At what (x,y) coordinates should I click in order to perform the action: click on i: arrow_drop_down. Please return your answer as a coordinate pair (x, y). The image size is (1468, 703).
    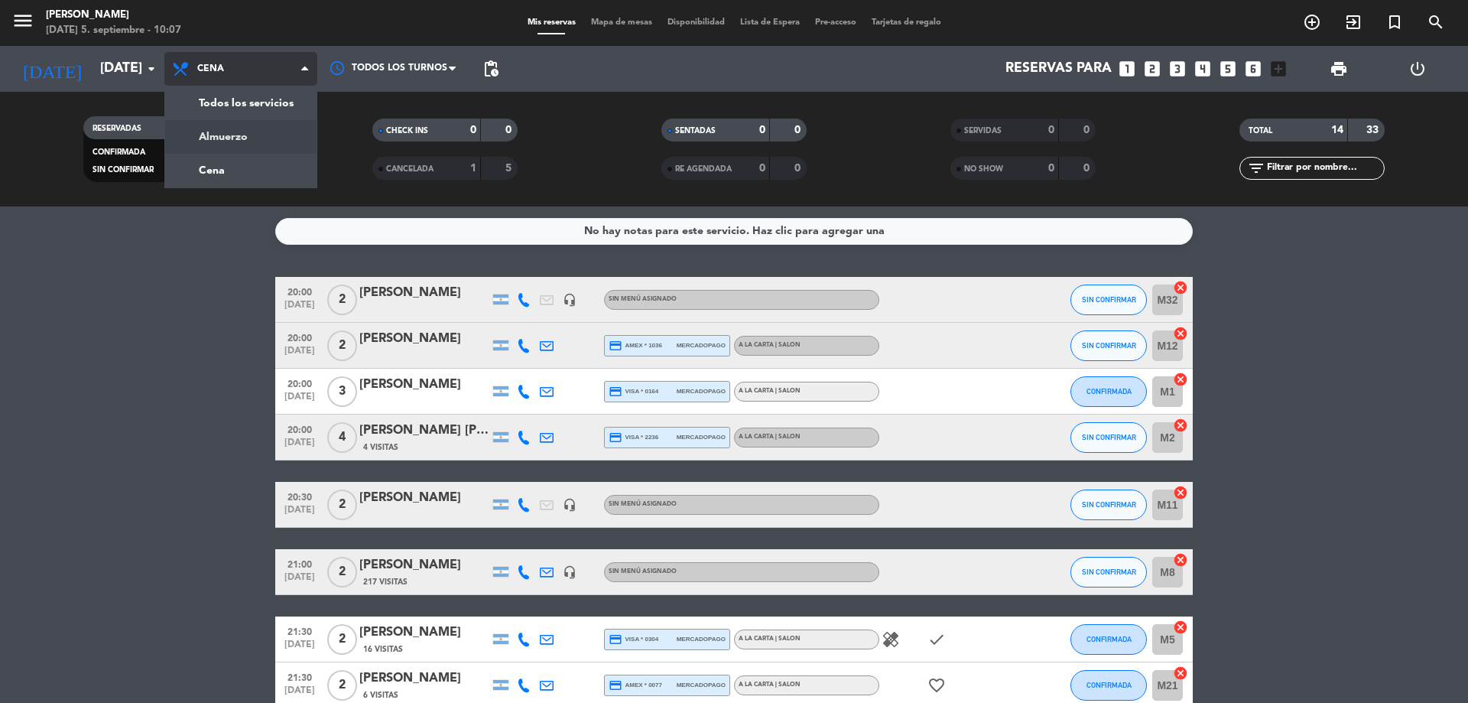
    Looking at the image, I should click on (151, 69).